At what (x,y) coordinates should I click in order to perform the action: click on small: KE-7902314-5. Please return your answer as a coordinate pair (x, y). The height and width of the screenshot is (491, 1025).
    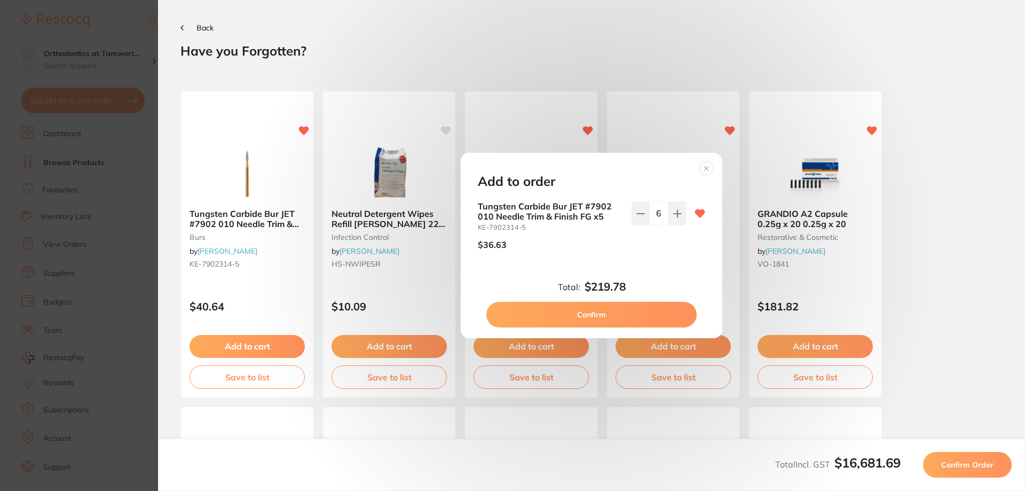
    Looking at the image, I should click on (550, 227).